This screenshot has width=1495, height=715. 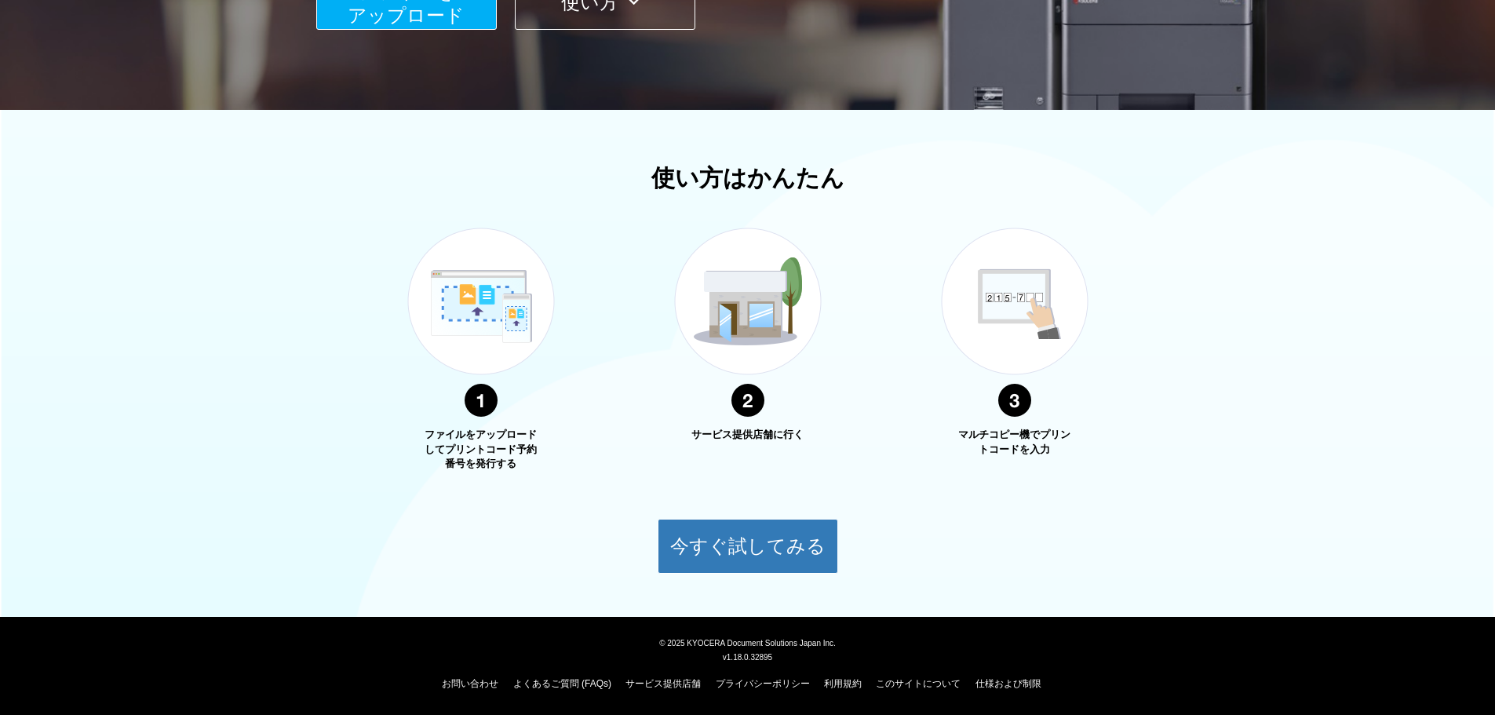 What do you see at coordinates (747, 657) in the screenshot?
I see `span: v1.18.0.32895` at bounding box center [747, 657].